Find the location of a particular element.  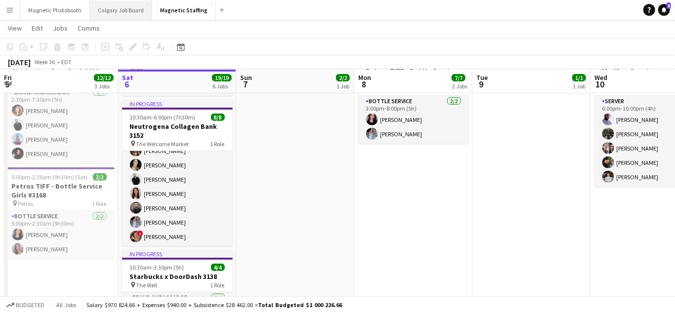

span: Edit is located at coordinates (37, 28).